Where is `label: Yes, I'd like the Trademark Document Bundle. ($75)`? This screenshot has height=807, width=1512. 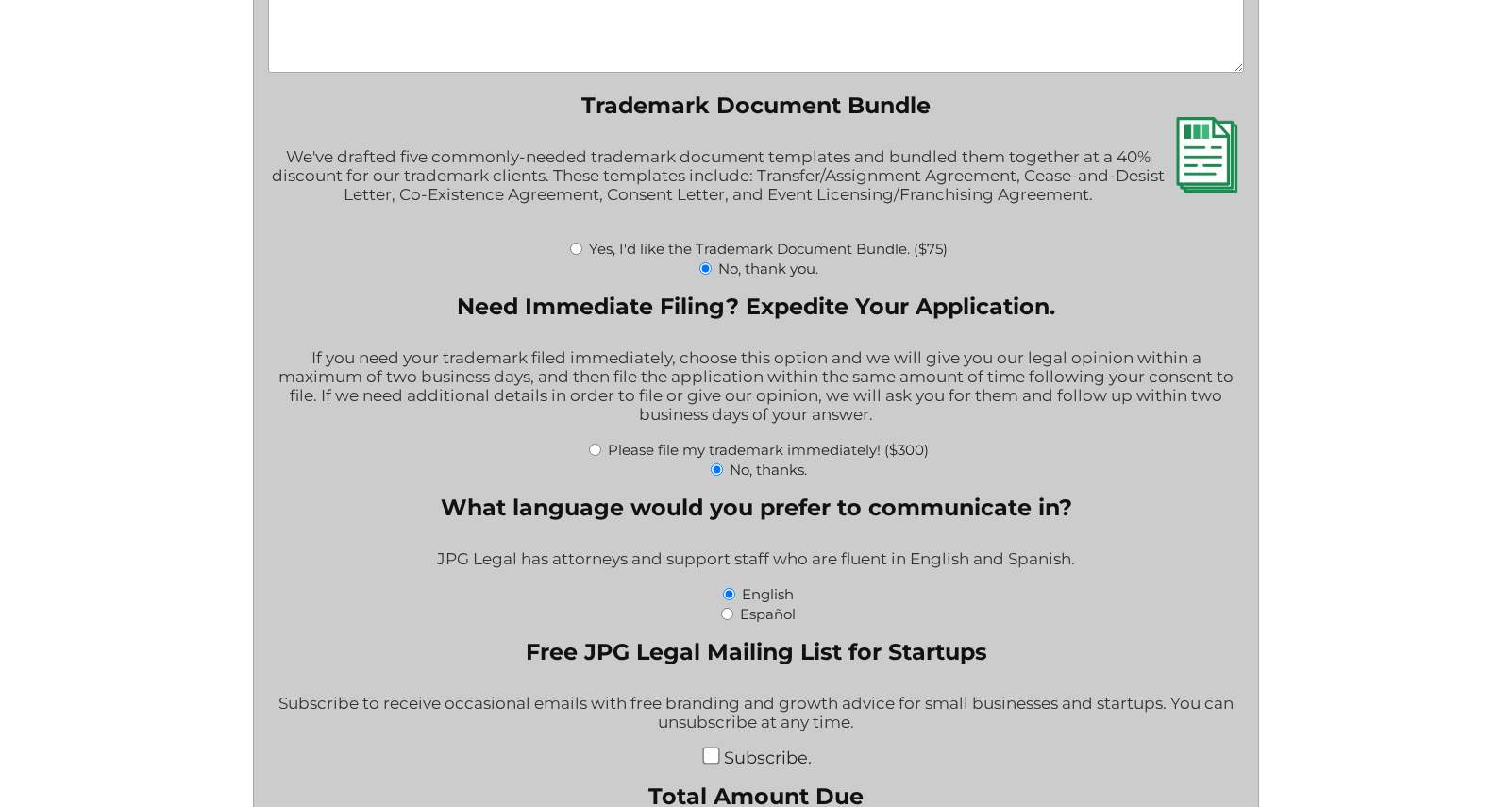
label: Yes, I'd like the Trademark Document Bundle. ($75) is located at coordinates (768, 248).